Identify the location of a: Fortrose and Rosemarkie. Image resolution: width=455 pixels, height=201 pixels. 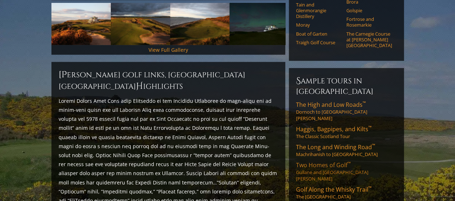
(369, 22).